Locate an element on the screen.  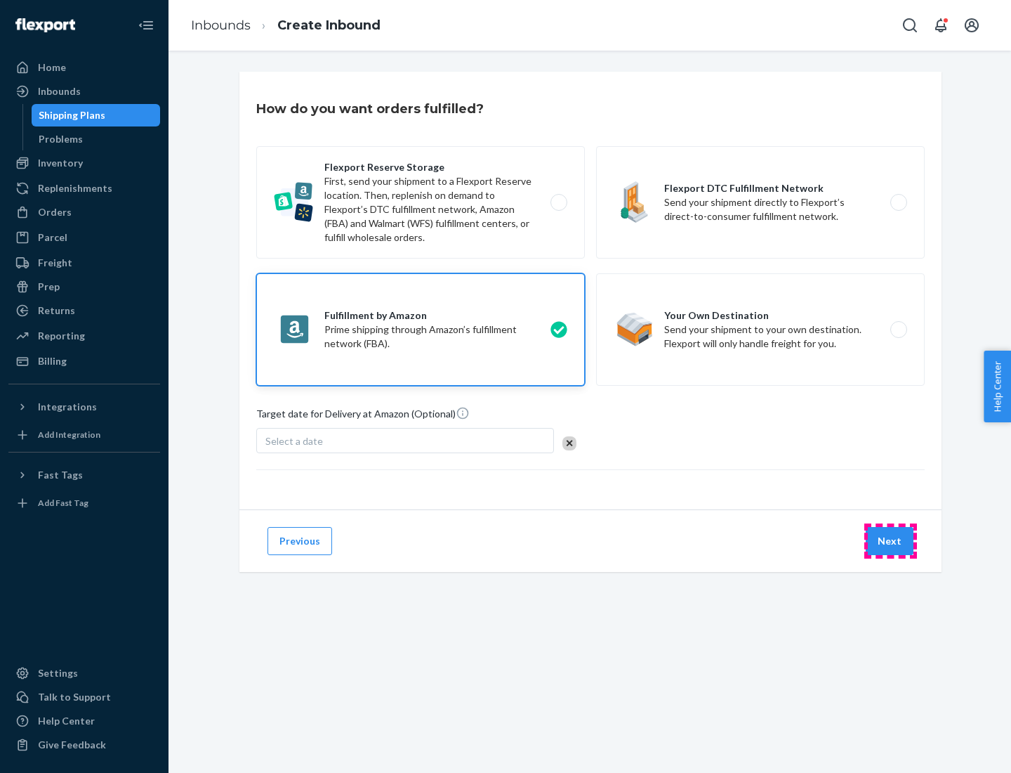
div: Parcel is located at coordinates (53, 237).